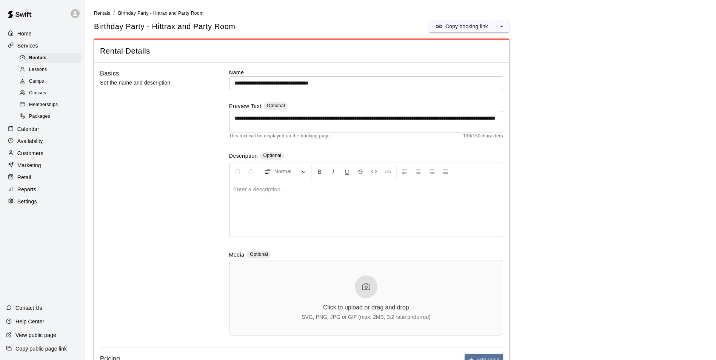  What do you see at coordinates (42, 141) in the screenshot?
I see `div: Availability` at bounding box center [42, 141].